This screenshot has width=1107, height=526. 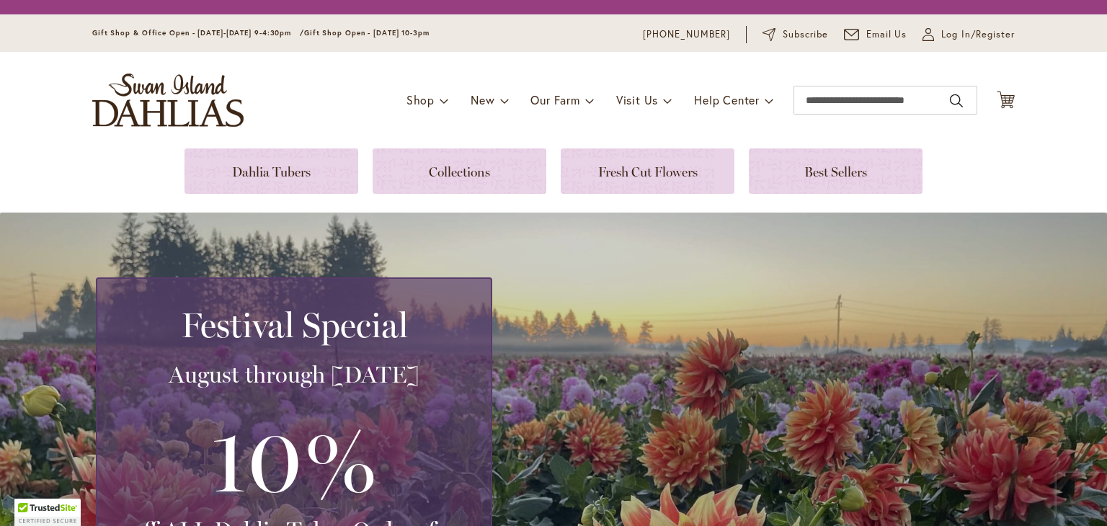 What do you see at coordinates (978, 35) in the screenshot?
I see `span: Log In/Register` at bounding box center [978, 35].